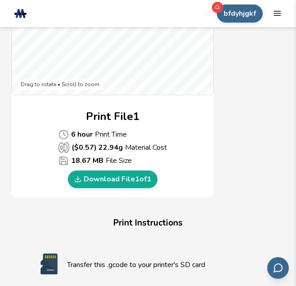 This screenshot has width=296, height=286. Describe the element at coordinates (113, 160) in the screenshot. I see `p: File Size` at that location.